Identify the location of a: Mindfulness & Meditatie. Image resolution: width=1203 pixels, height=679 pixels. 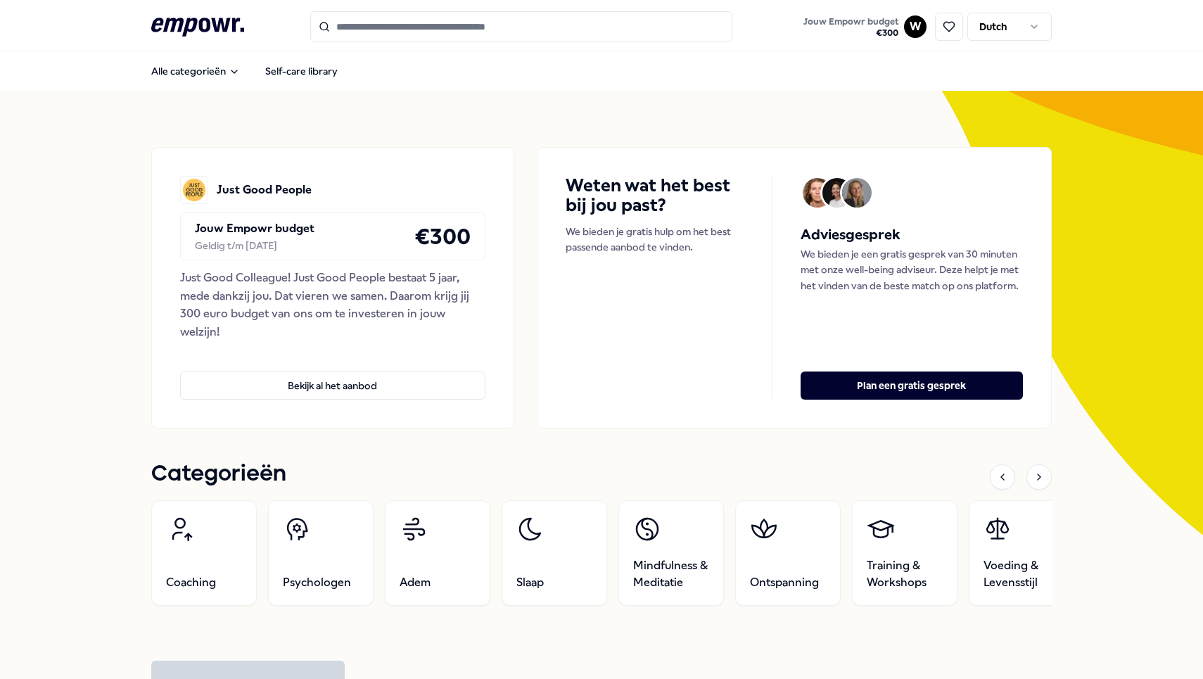
(671, 553).